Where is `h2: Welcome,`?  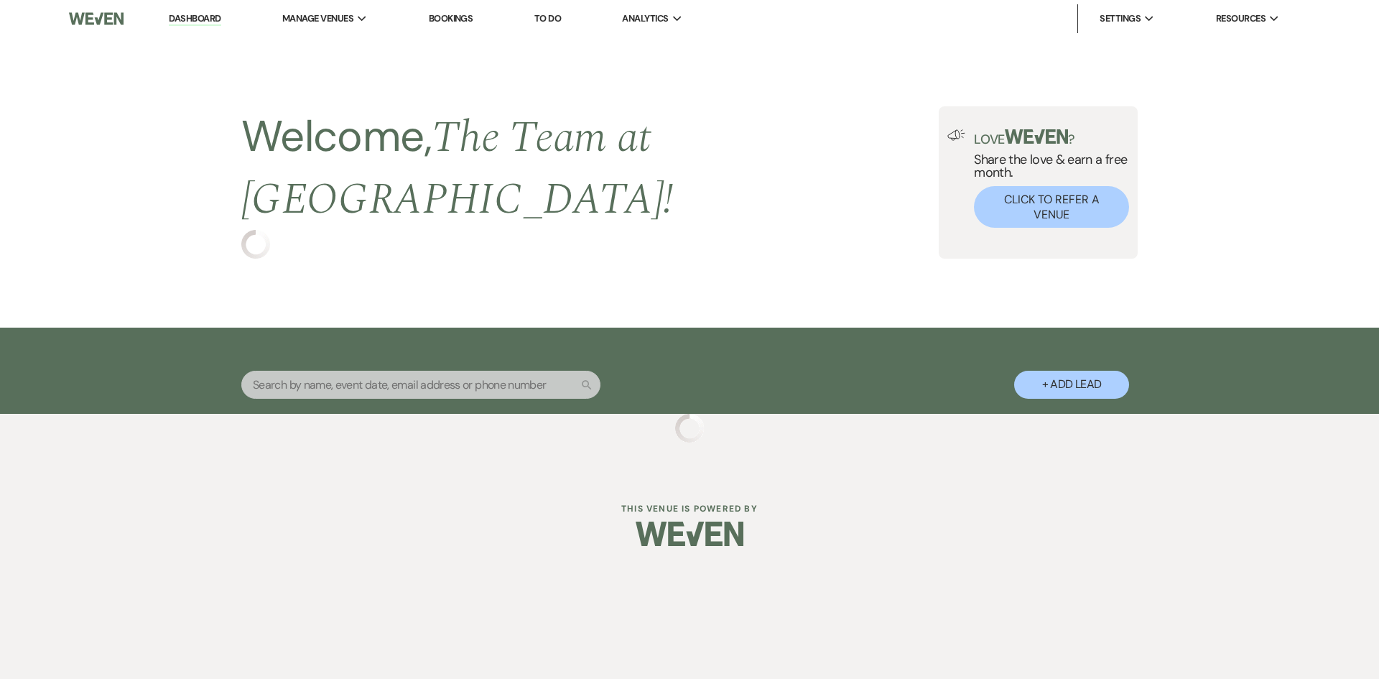 h2: Welcome, is located at coordinates (590, 168).